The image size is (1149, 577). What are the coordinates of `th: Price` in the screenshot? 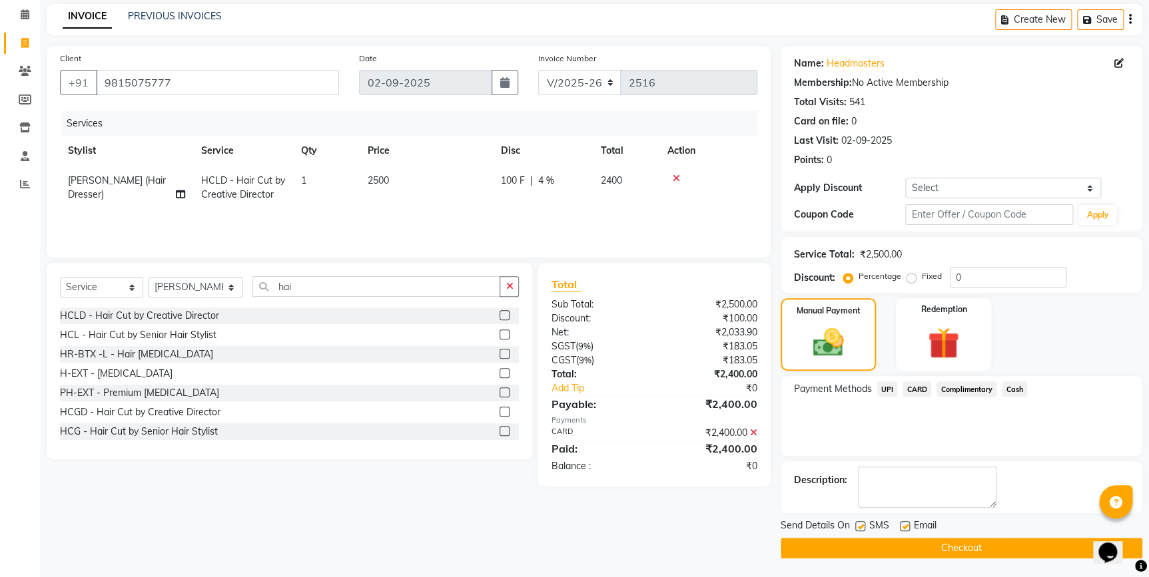 It's located at (426, 150).